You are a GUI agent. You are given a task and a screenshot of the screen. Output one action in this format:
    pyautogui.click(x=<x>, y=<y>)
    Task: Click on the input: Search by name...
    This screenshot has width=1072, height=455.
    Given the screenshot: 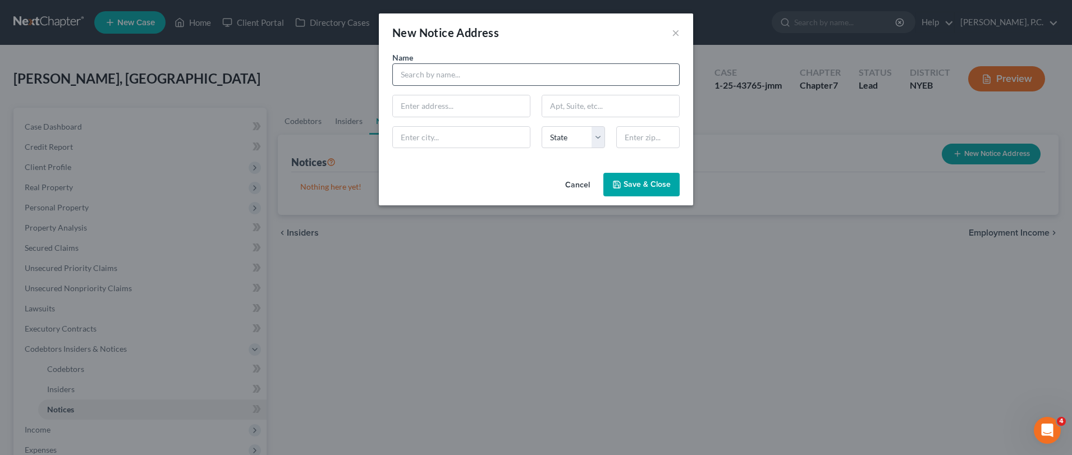 What is the action you would take?
    pyautogui.click(x=536, y=75)
    